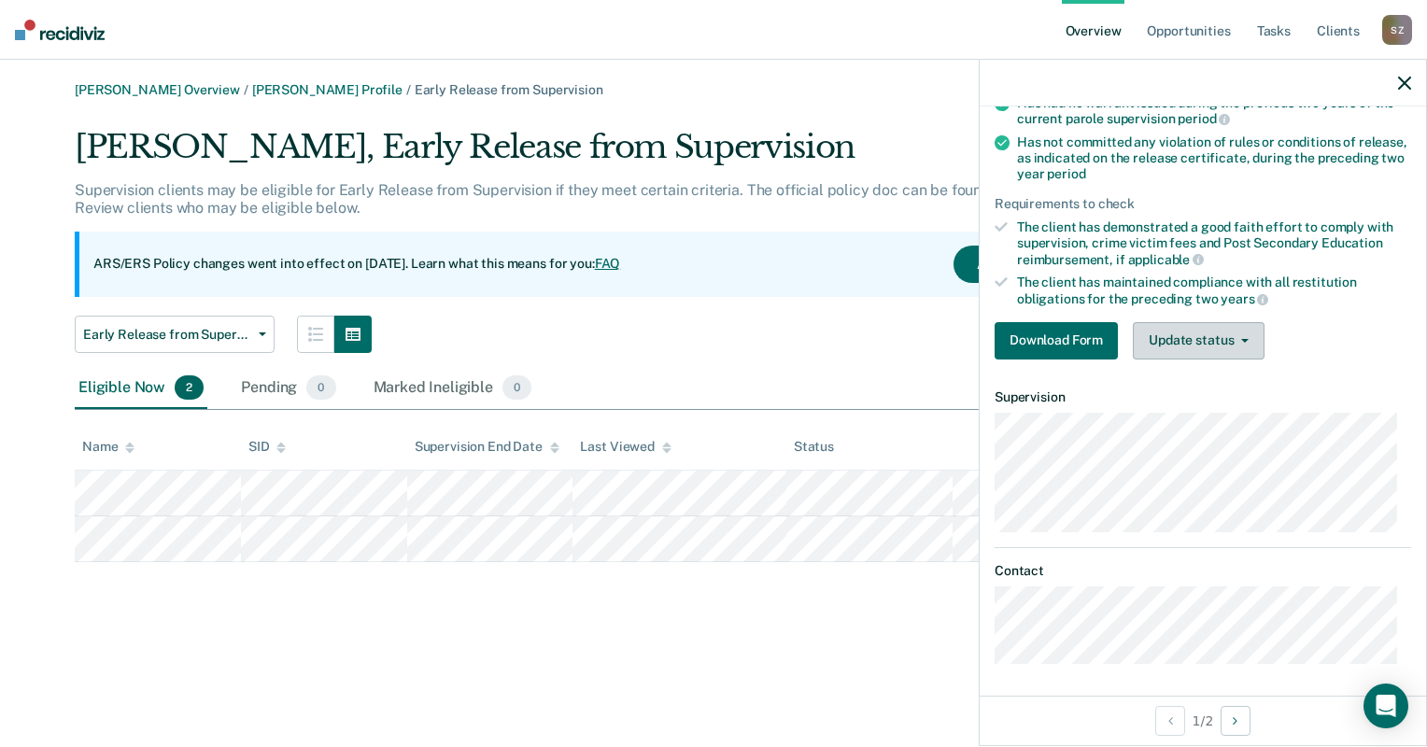 This screenshot has height=747, width=1427. Describe the element at coordinates (189, 388) in the screenshot. I see `span: 2` at that location.